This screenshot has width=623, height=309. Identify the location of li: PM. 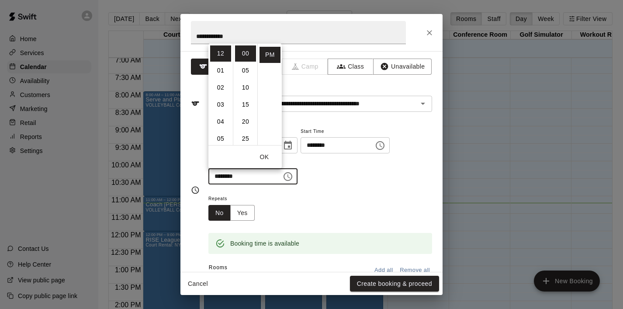
(270, 55).